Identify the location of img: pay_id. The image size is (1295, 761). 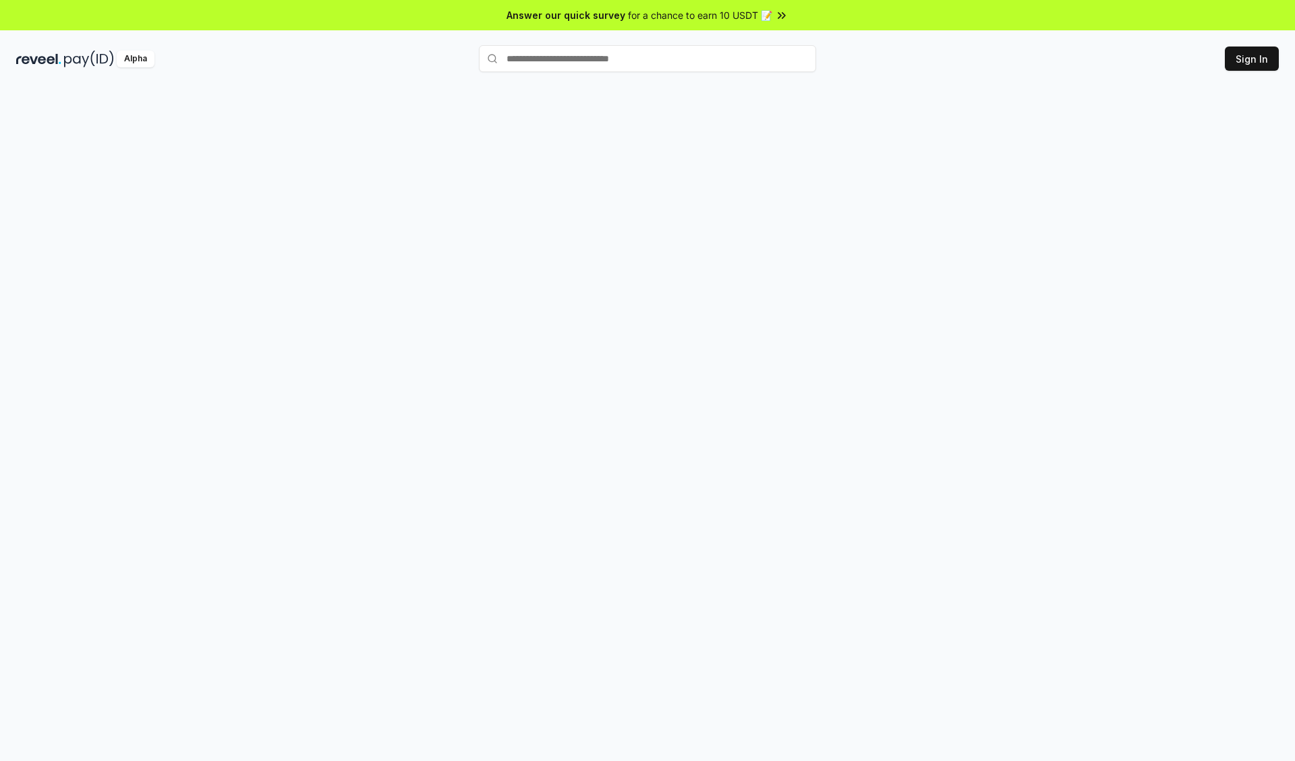
(89, 59).